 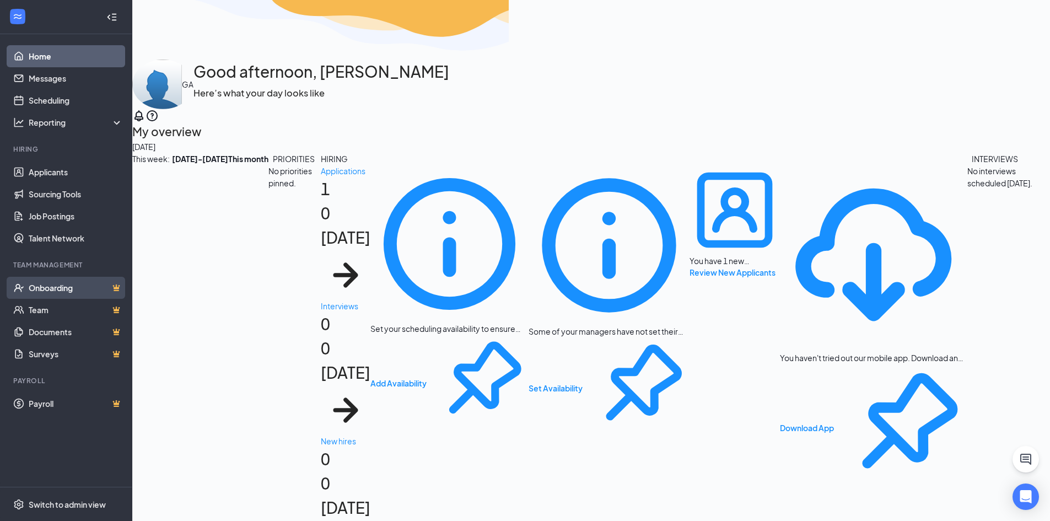 I want to click on div: Applications, so click(x=345, y=171).